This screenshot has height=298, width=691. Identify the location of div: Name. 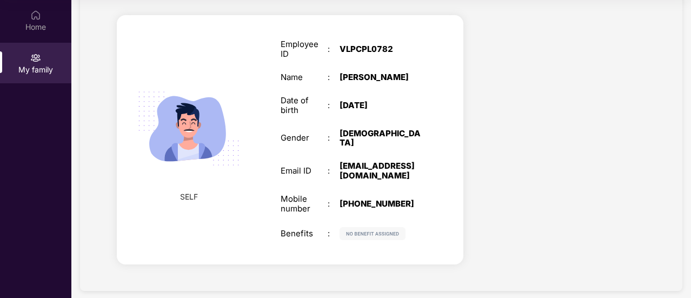
(304, 77).